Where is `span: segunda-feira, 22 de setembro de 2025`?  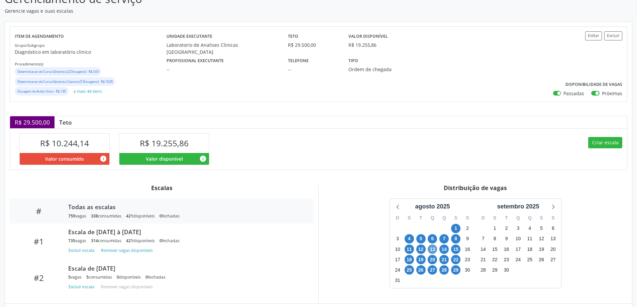 span: segunda-feira, 22 de setembro de 2025 is located at coordinates (495, 260).